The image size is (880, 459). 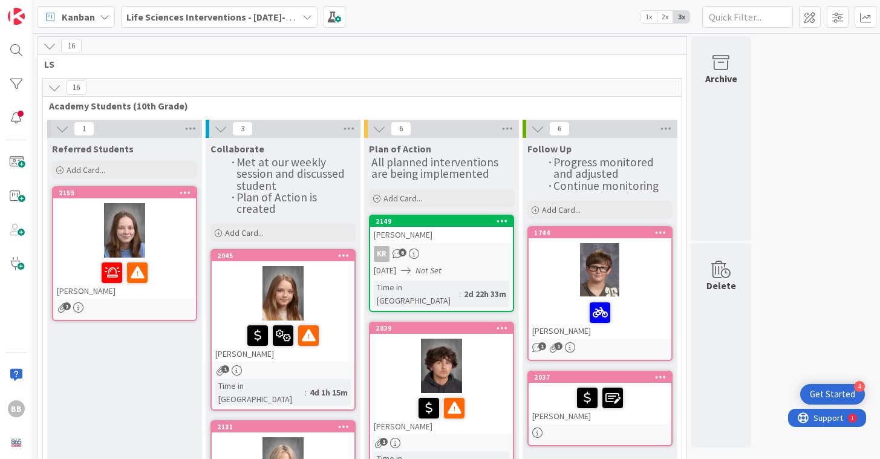 I want to click on span: Continue monitoring, so click(x=606, y=186).